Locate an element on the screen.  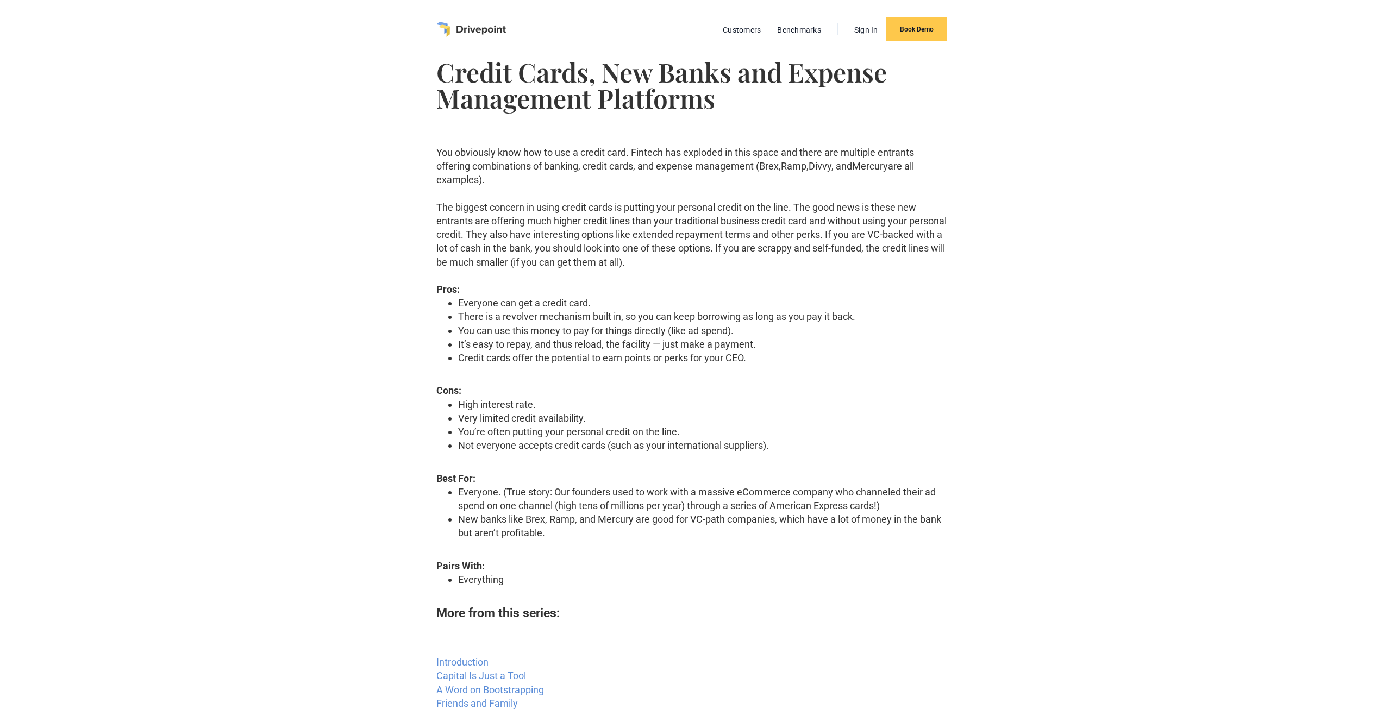
li: Everything is located at coordinates (703, 579).